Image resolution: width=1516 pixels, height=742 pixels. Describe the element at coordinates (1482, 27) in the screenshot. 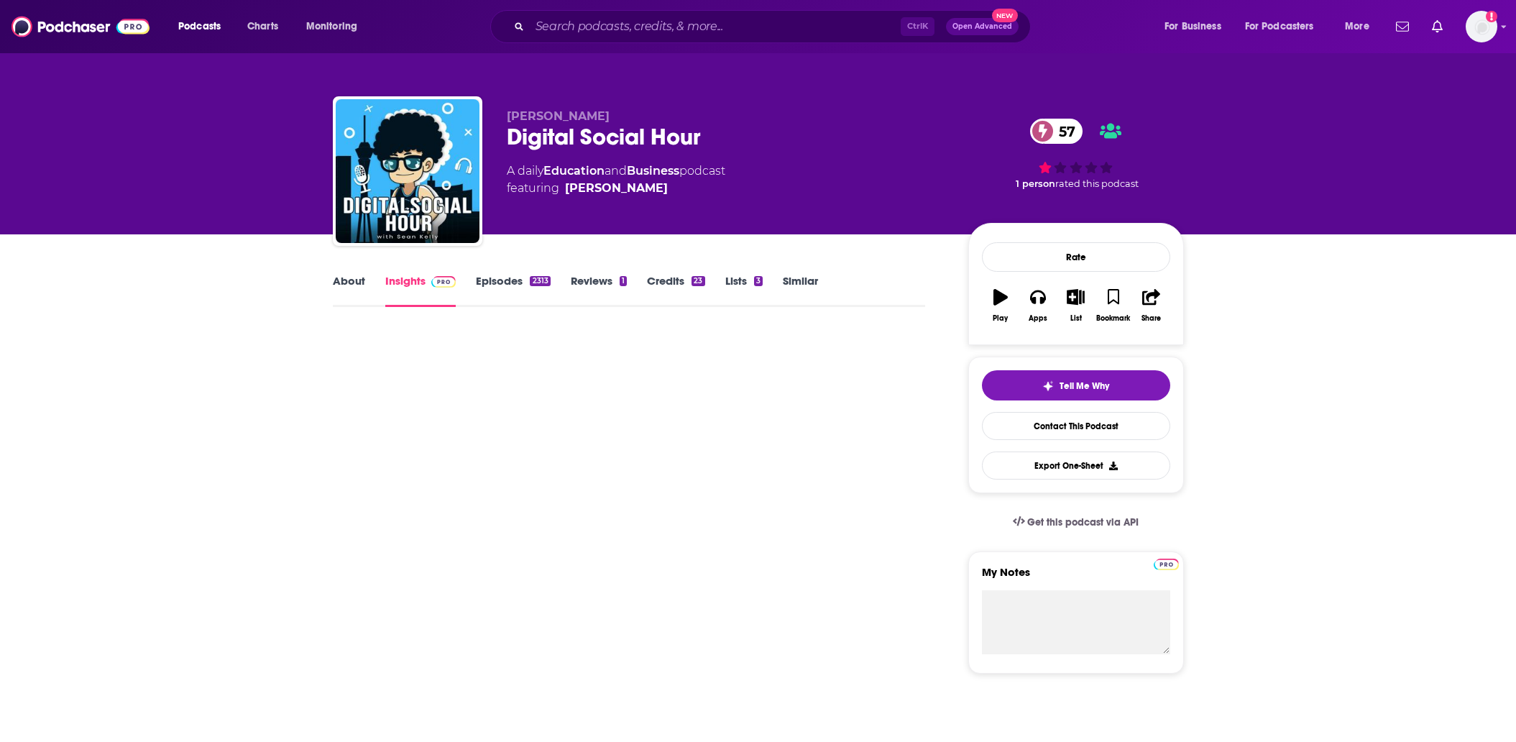

I see `button: Show profile menu` at that location.